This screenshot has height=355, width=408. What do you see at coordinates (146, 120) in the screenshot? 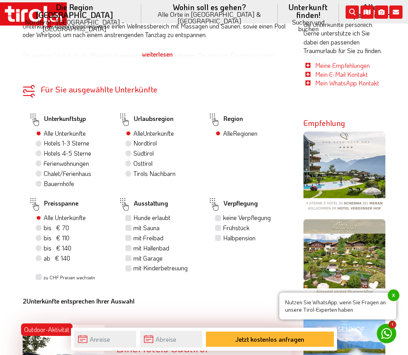
I see `label: Urlaubsregion` at bounding box center [146, 120].